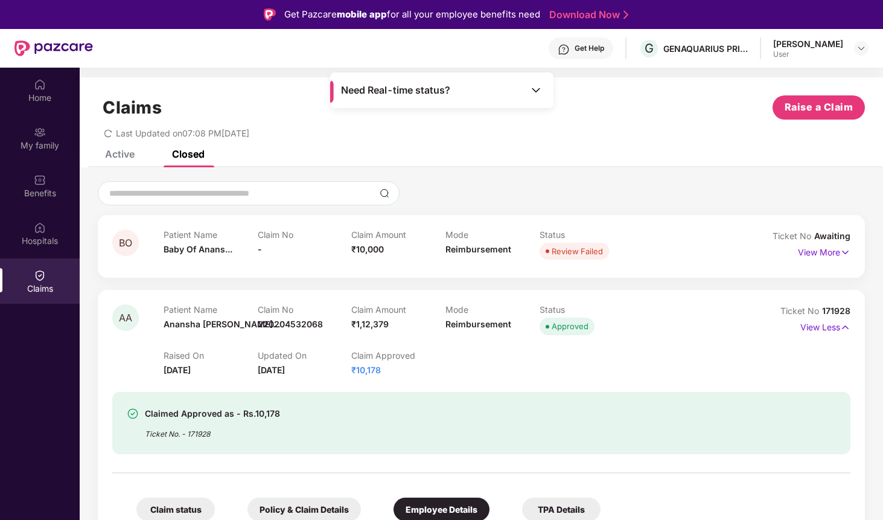  Describe the element at coordinates (290, 323) in the screenshot. I see `span: 220204532068` at that location.